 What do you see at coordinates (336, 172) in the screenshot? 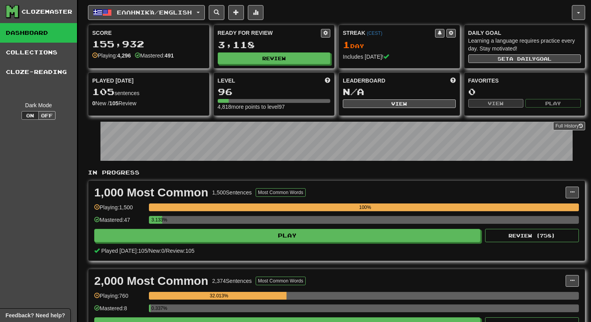
I see `p: In Progress` at bounding box center [336, 172].